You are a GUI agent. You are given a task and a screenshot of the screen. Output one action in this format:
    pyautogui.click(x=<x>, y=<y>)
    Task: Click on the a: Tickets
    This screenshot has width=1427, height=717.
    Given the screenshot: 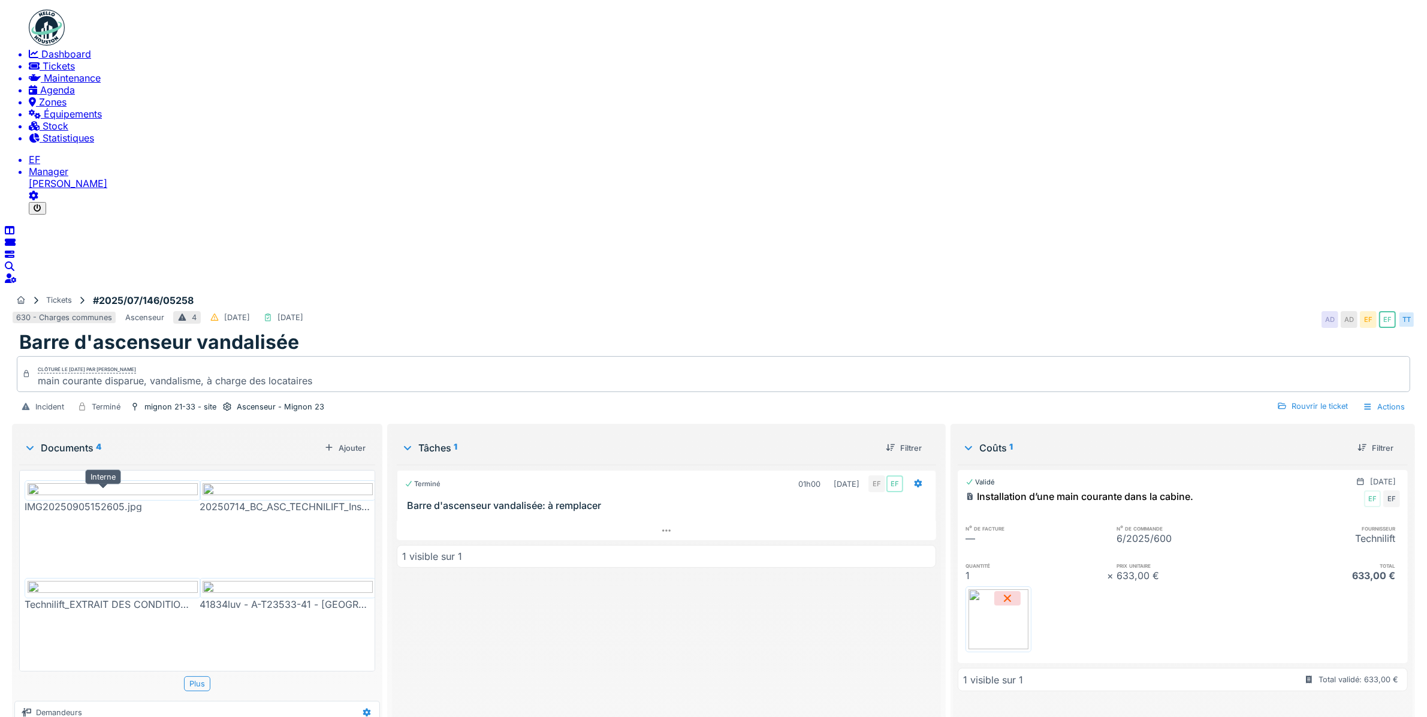 What is the action you would take?
    pyautogui.click(x=725, y=66)
    